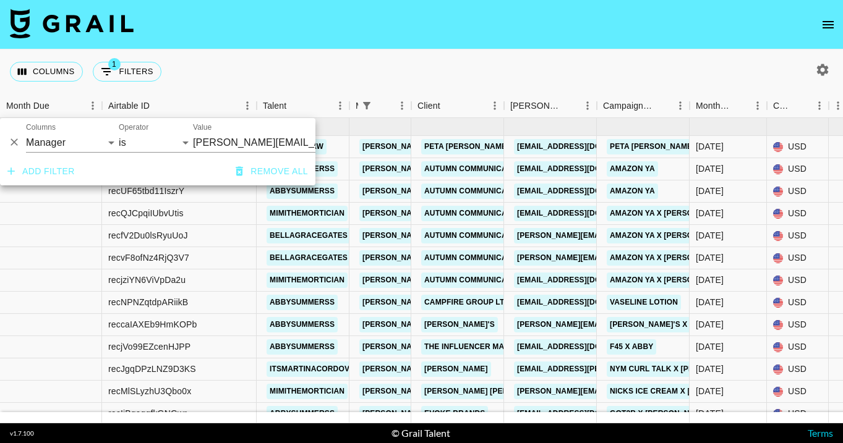  I want to click on a: Evoke Brands, so click(455, 414).